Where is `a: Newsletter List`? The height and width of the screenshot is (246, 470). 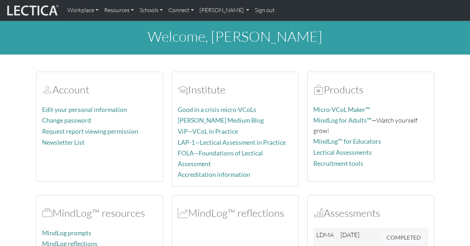
a: Newsletter List is located at coordinates (63, 142).